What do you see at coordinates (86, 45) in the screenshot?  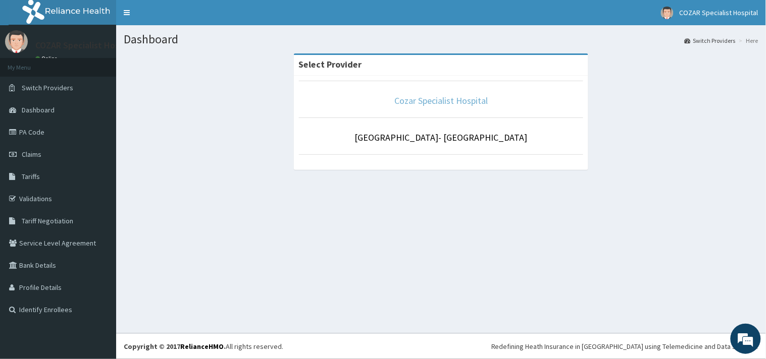 I see `p: COZAR Specialist Hospital` at bounding box center [86, 45].